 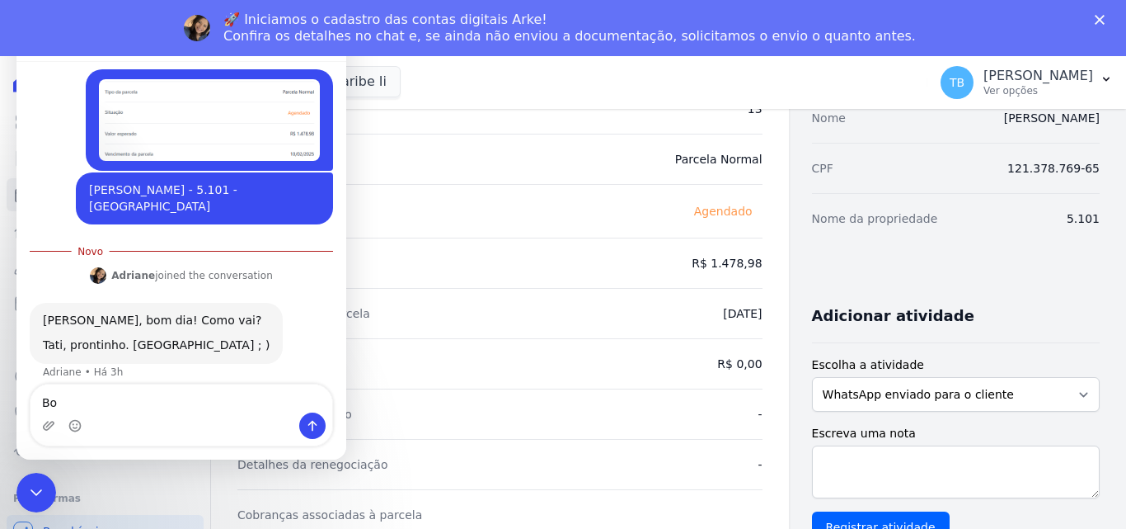 What do you see at coordinates (719, 159) in the screenshot?
I see `dd: Parcela Normal` at bounding box center [719, 159].